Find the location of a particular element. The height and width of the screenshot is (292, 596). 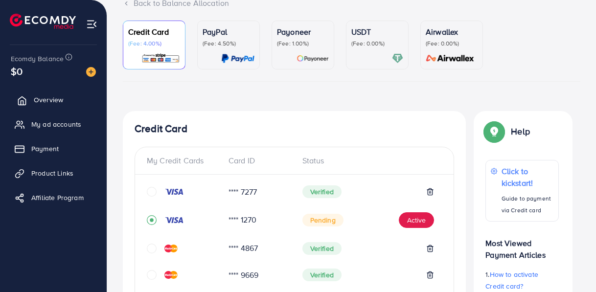

p: PayPal is located at coordinates (229, 32).